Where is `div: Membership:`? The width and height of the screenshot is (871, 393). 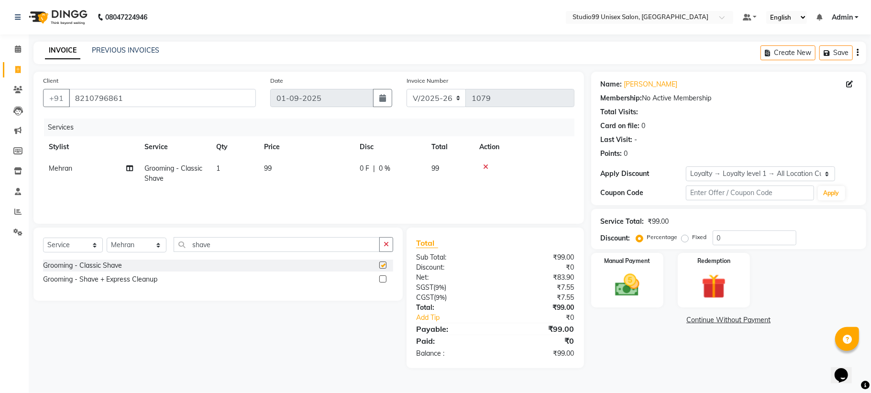
div: Membership: is located at coordinates (622, 98).